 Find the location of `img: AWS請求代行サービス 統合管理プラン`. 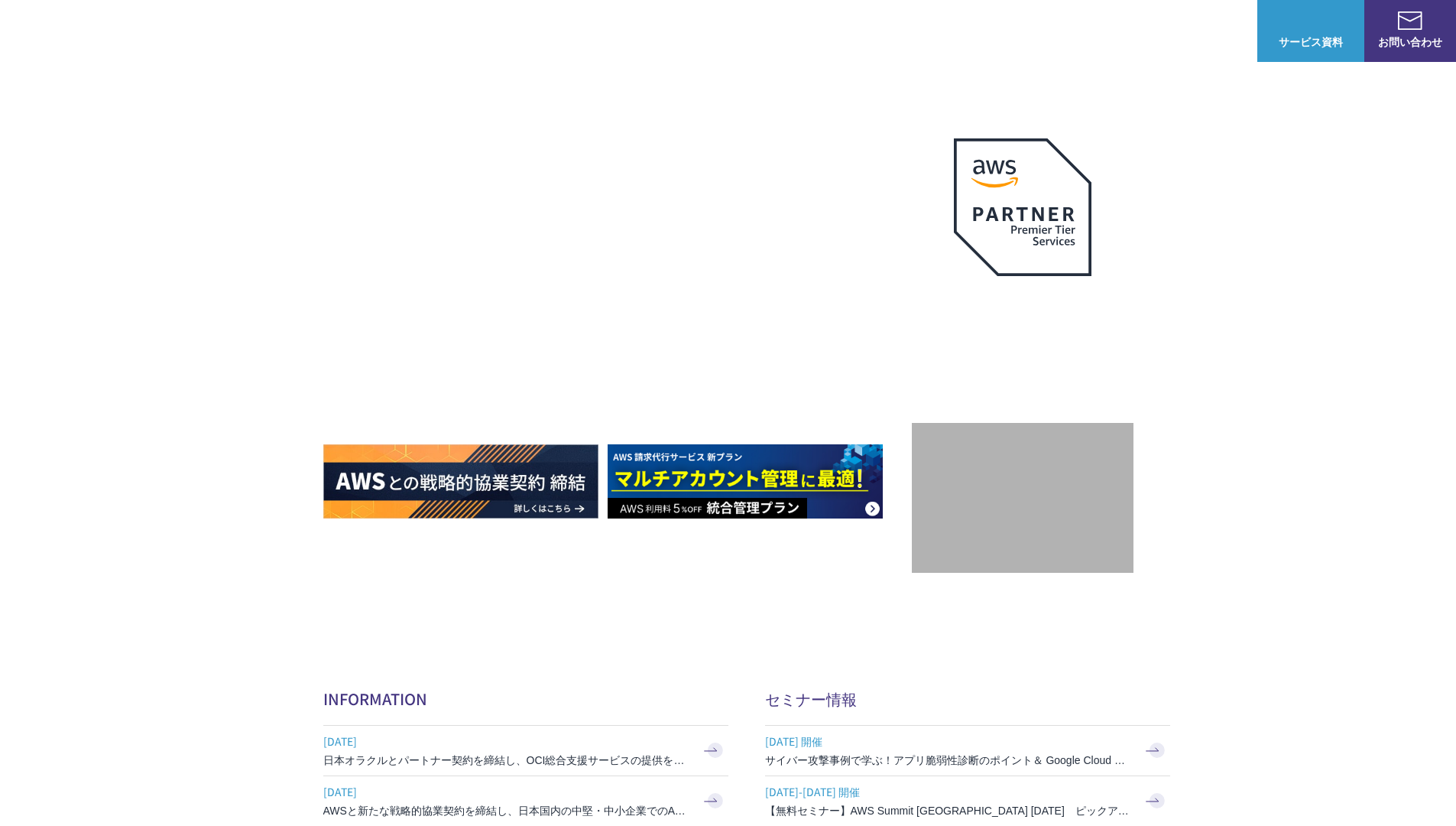

img: AWS請求代行サービス 統合管理プラン is located at coordinates (746, 481).